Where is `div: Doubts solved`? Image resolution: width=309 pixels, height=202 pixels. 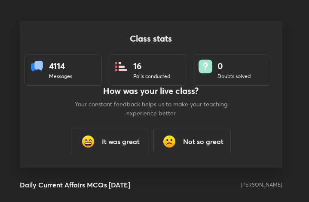
div: Doubts solved is located at coordinates (233, 76).